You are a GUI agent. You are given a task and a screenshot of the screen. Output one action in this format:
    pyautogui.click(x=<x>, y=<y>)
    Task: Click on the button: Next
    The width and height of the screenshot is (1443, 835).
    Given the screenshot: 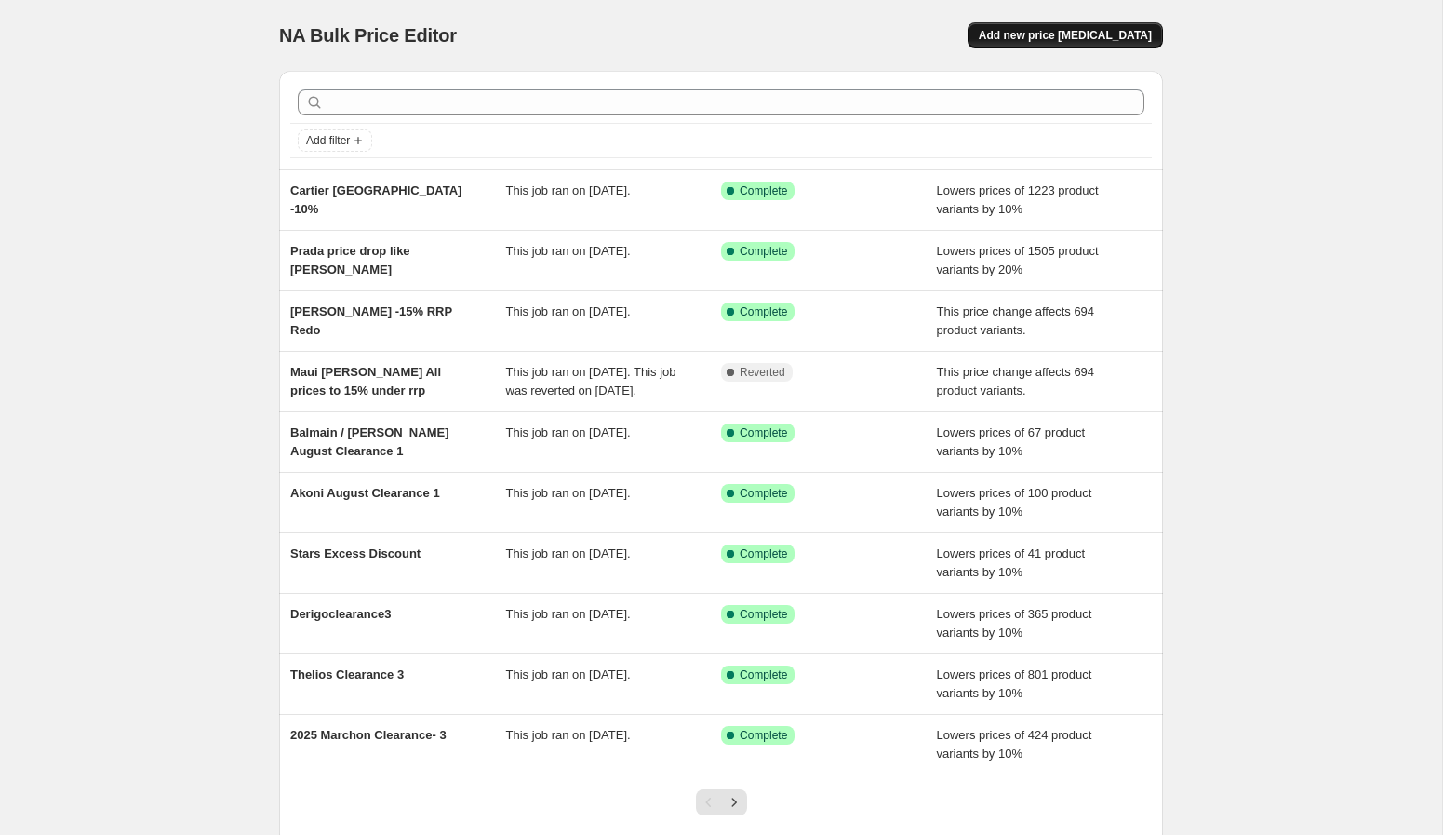 What is the action you would take?
    pyautogui.click(x=734, y=802)
    